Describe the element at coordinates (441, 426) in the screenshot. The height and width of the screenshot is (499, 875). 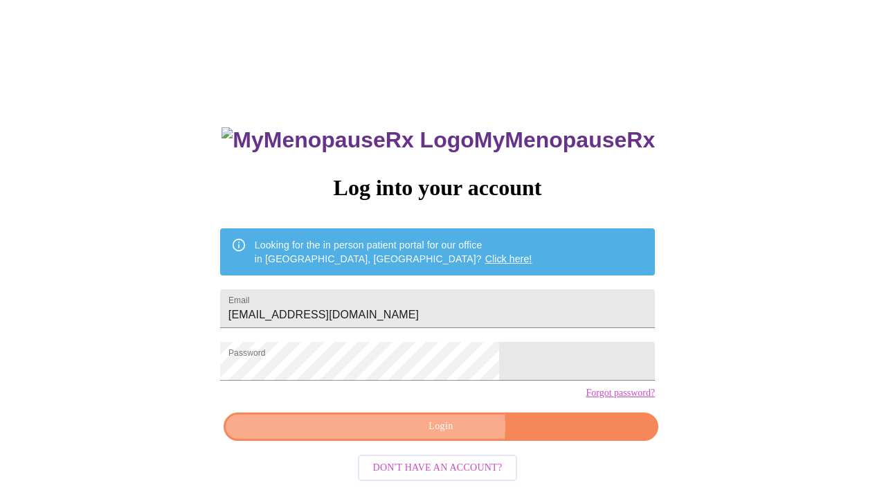
I see `span: Login` at that location.